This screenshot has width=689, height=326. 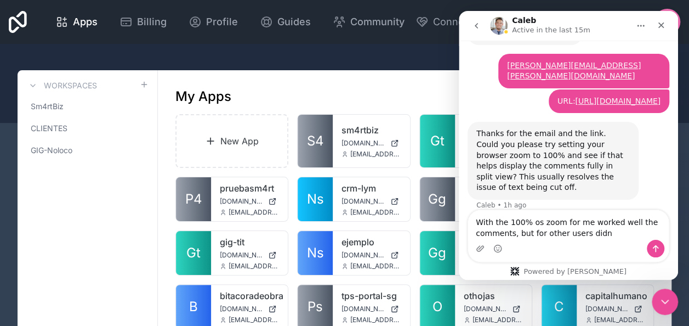 What do you see at coordinates (76, 22) in the screenshot?
I see `a: Apps` at bounding box center [76, 22].